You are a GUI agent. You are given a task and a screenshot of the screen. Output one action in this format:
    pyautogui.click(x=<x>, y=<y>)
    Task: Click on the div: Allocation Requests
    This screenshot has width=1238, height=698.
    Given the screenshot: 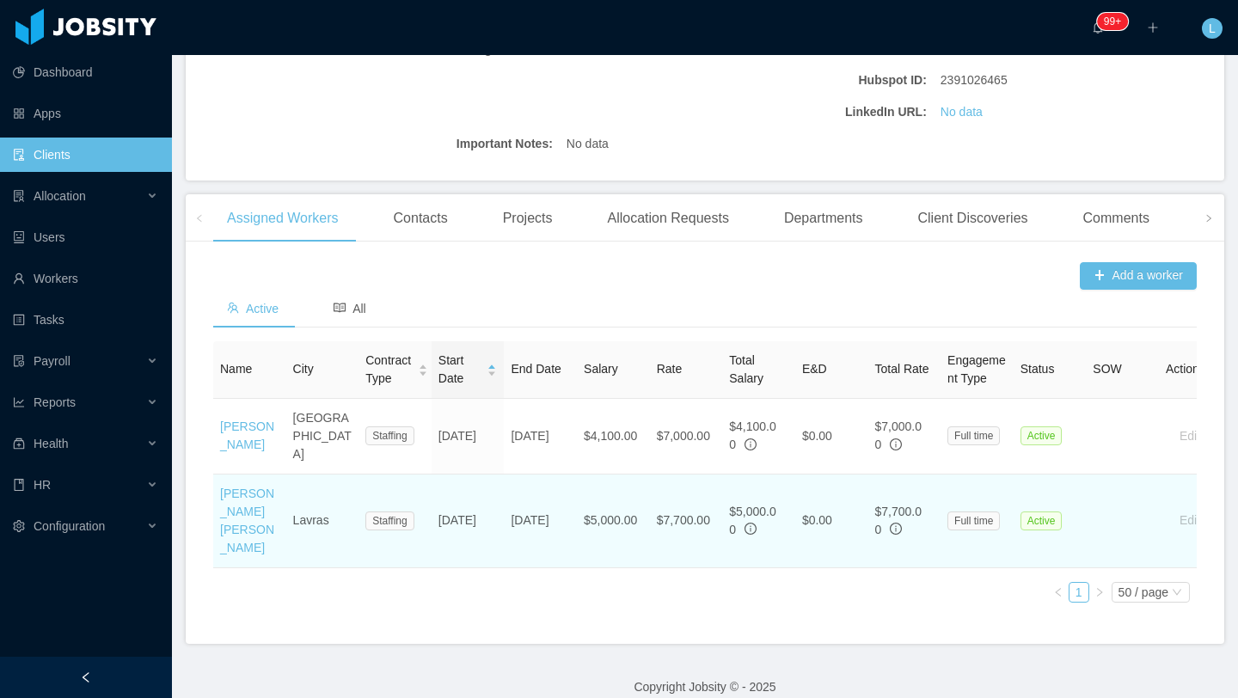 What is the action you would take?
    pyautogui.click(x=667, y=218)
    